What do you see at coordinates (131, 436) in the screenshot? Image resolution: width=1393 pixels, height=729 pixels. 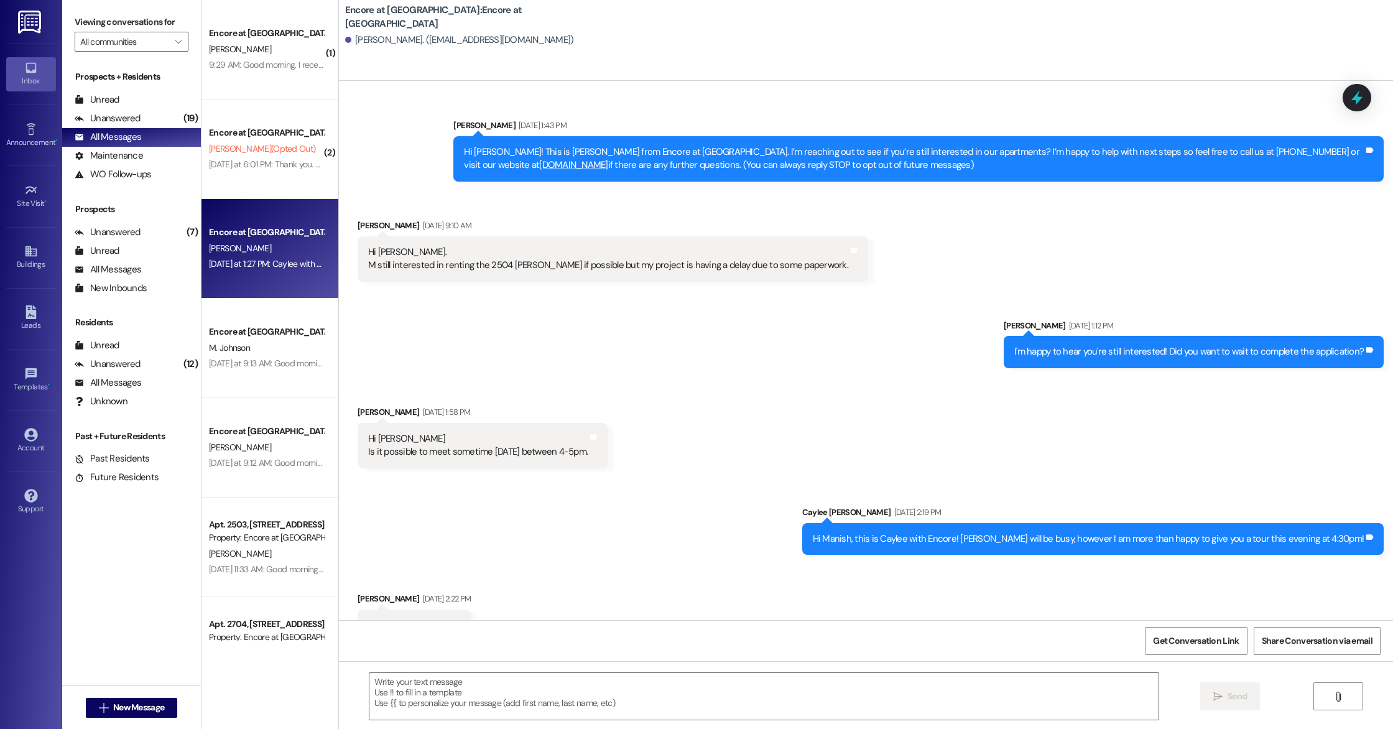 I see `div: Past + Future Residents` at bounding box center [131, 436].